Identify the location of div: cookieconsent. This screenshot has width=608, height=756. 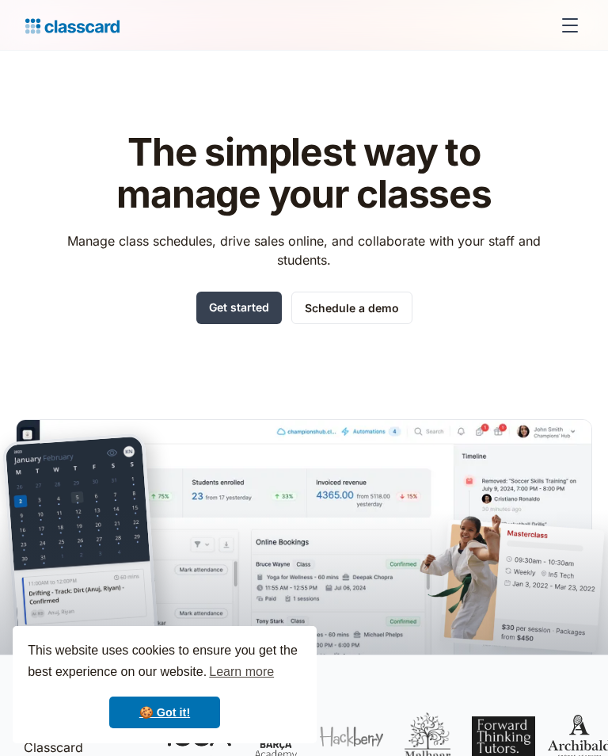
(165, 684).